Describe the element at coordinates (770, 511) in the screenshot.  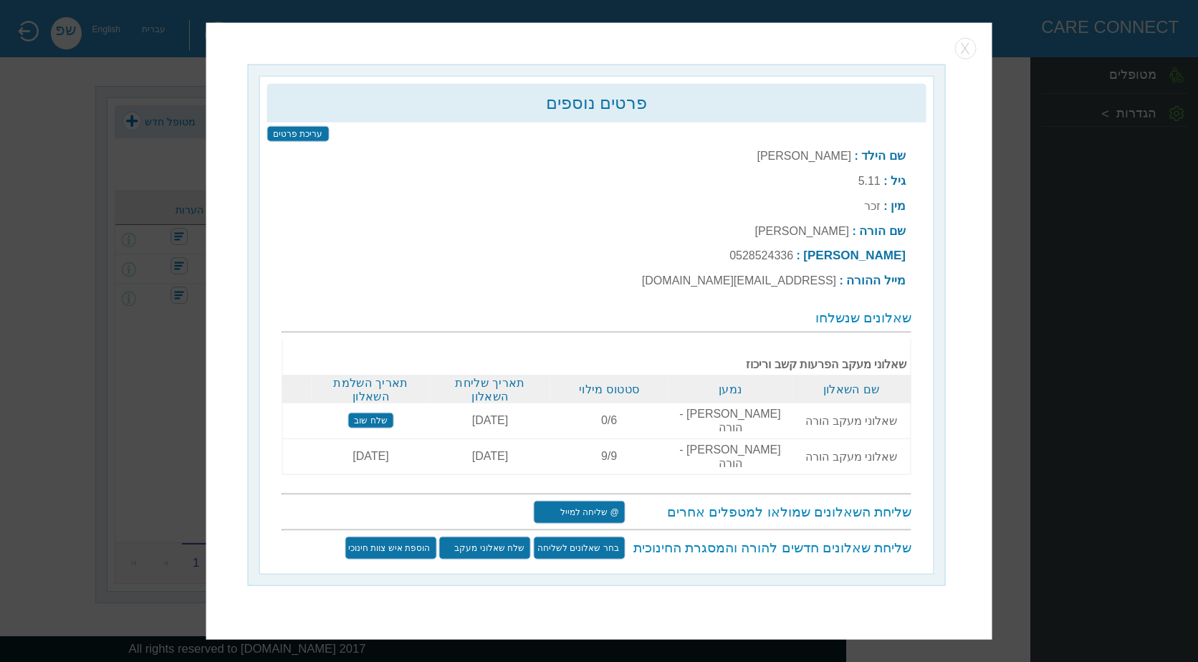
I see `h3: שליחת השאלונים שמולאו למטפלים אחרים` at that location.